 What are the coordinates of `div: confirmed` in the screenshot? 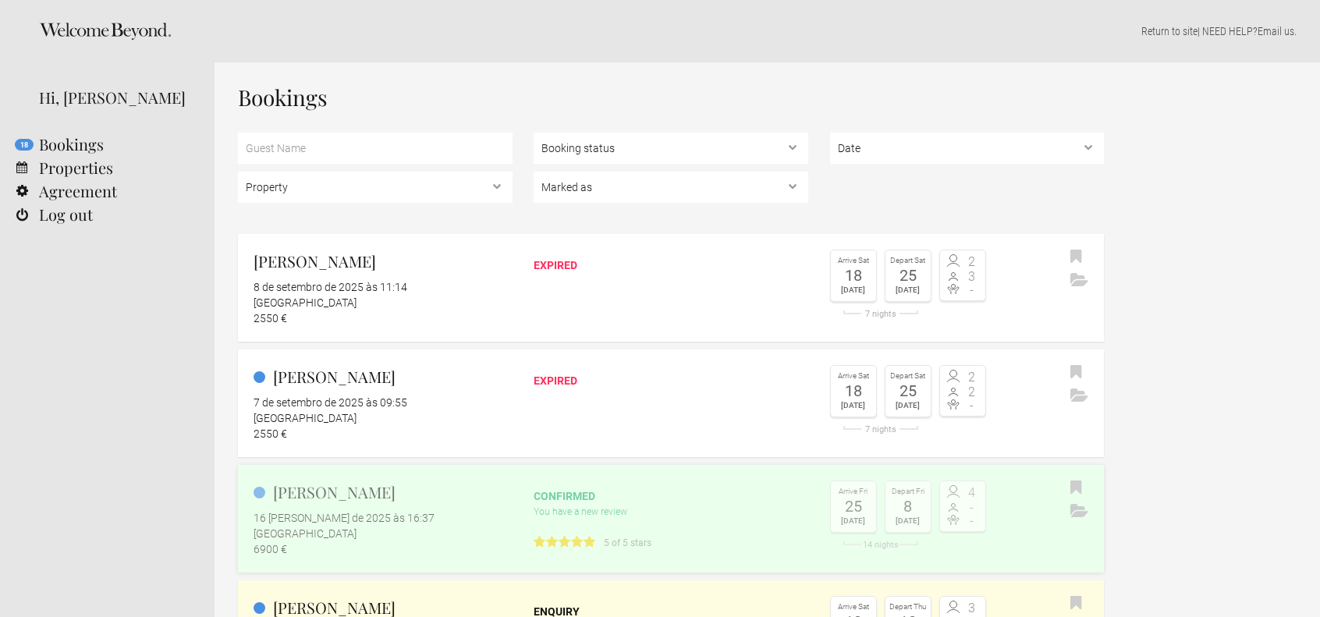 It's located at (671, 496).